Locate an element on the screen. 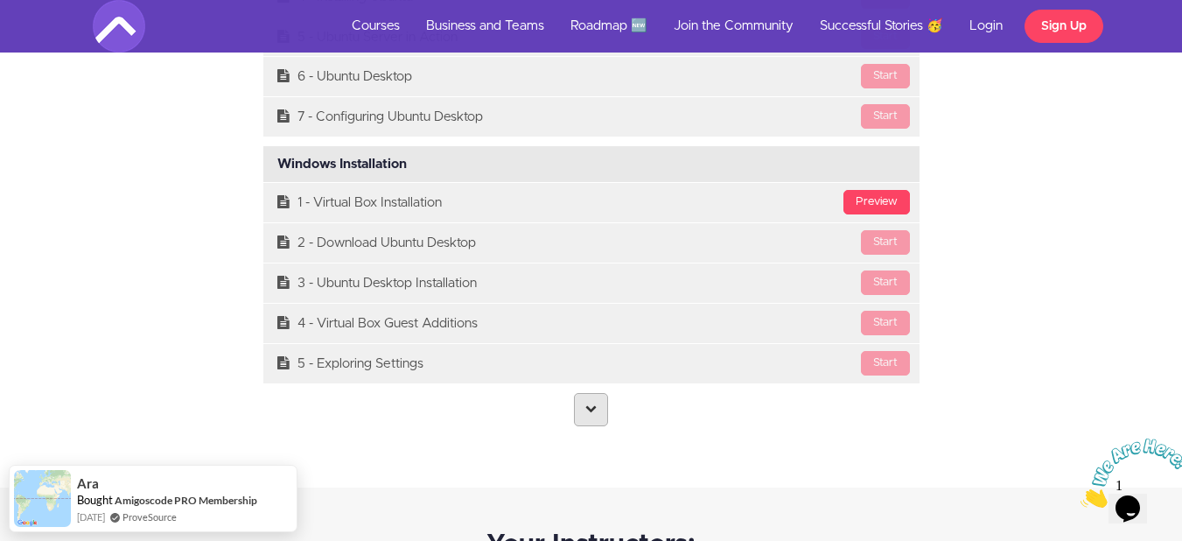  a: Amigoscode PRO Membership is located at coordinates (185, 499).